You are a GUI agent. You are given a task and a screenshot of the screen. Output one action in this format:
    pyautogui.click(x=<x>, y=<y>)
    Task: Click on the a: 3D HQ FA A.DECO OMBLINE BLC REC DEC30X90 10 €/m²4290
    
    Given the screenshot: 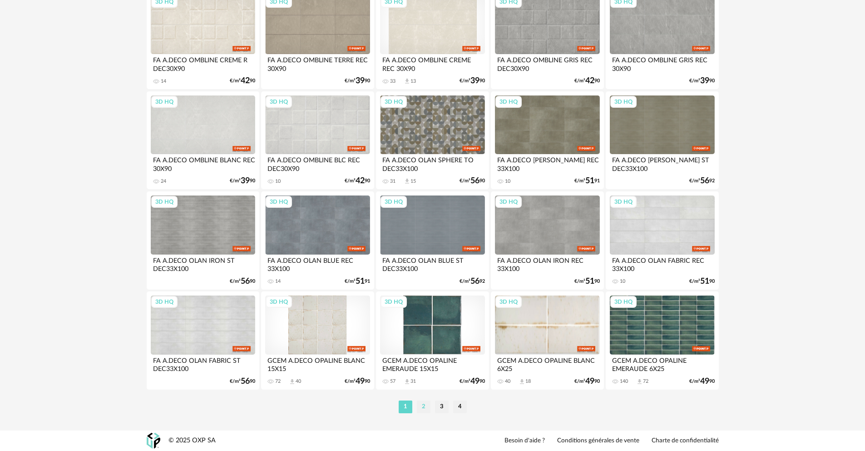 What is the action you would take?
    pyautogui.click(x=317, y=140)
    